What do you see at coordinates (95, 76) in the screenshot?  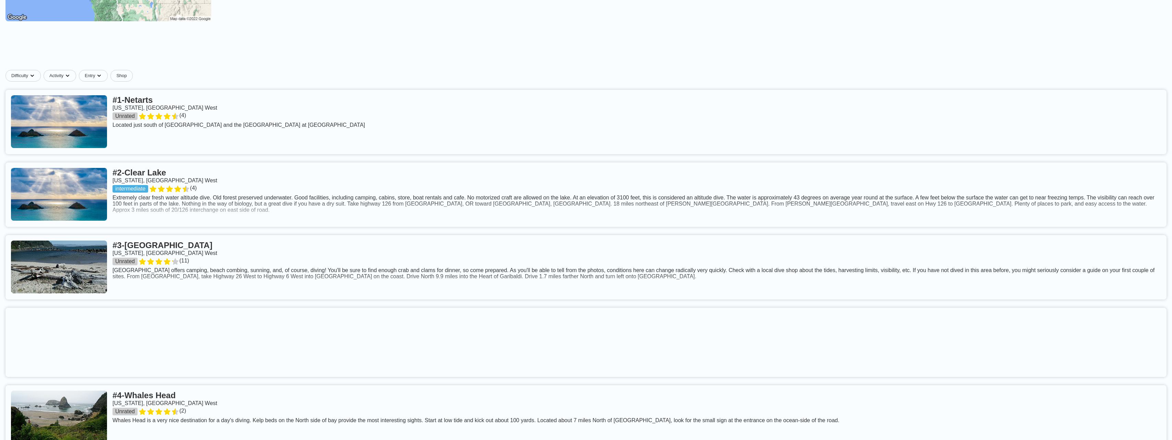 I see `button: Entrydropdown caret` at bounding box center [95, 76].